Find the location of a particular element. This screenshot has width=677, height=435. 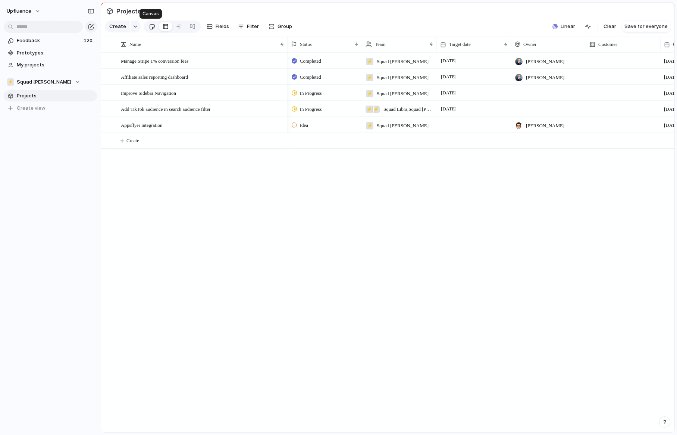

span: Improve Sidebar Navigation is located at coordinates (148, 92).